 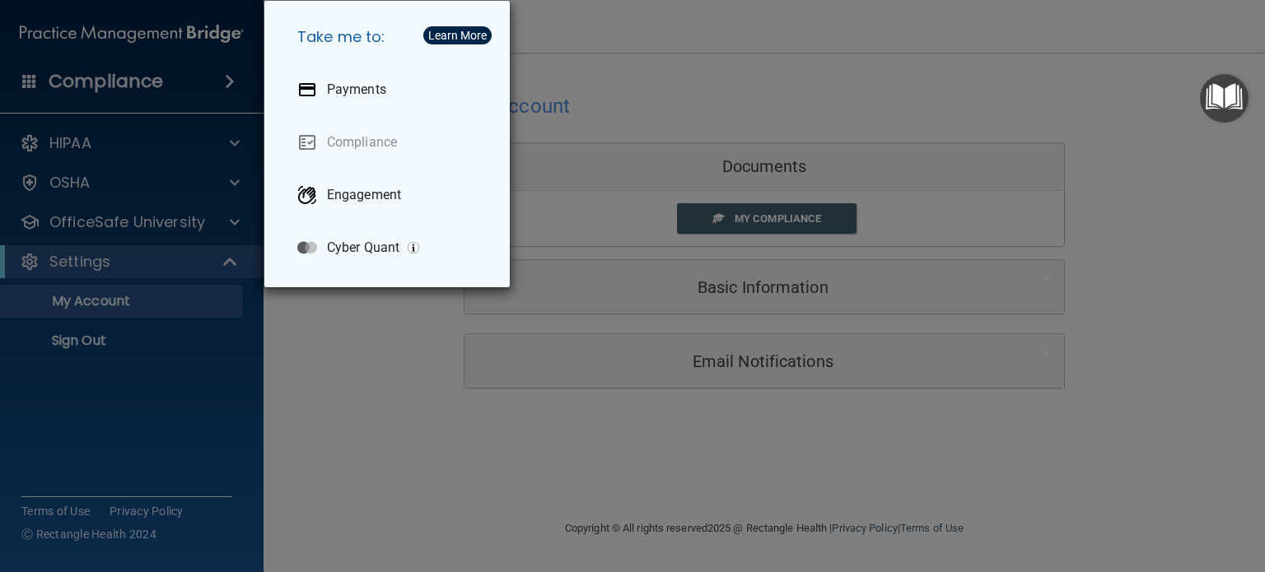 I want to click on h5: Take me to:, so click(x=390, y=37).